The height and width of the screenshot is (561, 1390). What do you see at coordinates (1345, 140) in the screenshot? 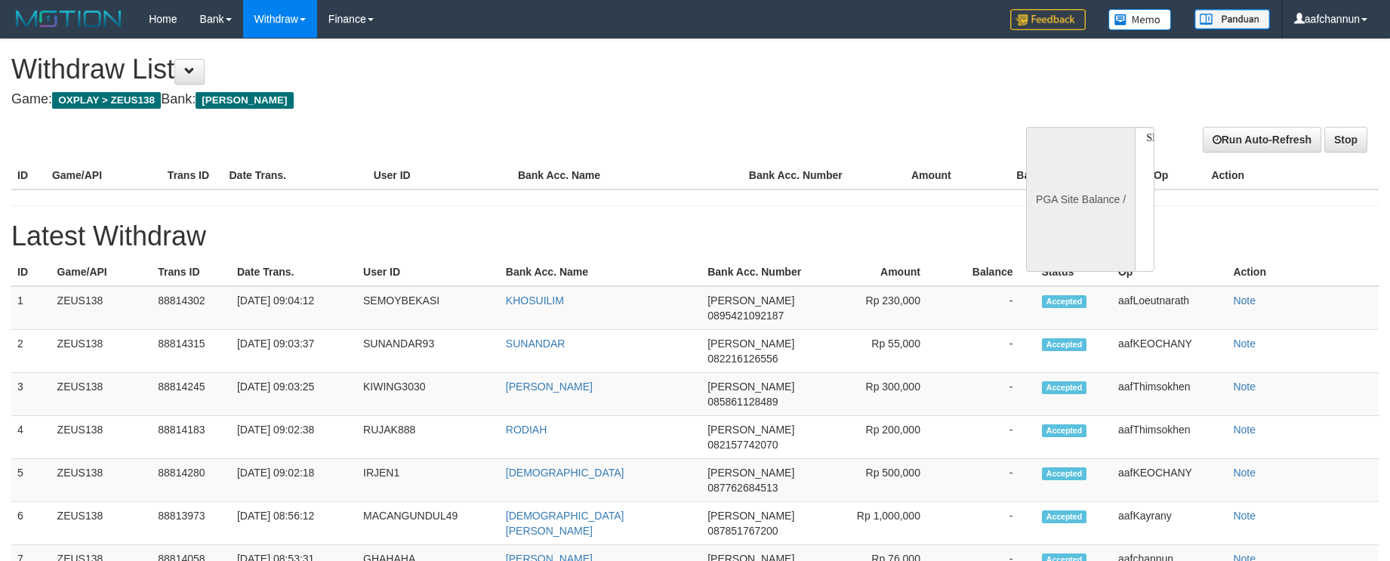
I see `a: Stop` at bounding box center [1345, 140].